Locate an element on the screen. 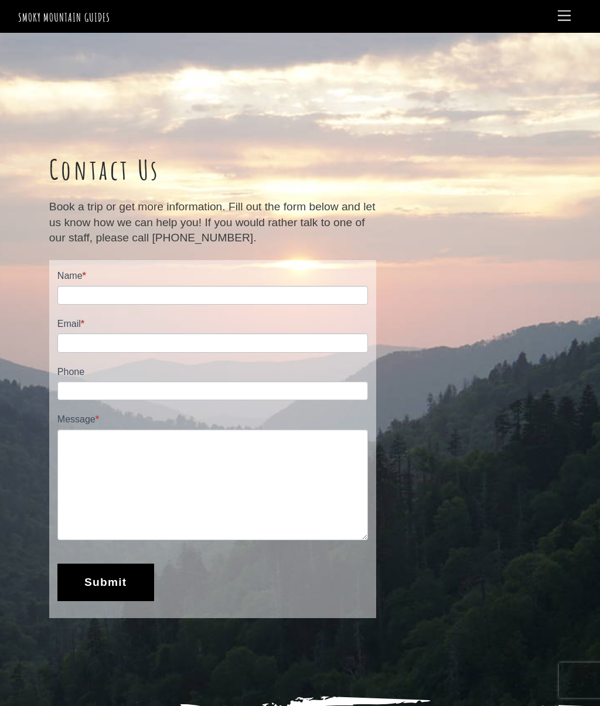 The width and height of the screenshot is (600, 706). a: Menu is located at coordinates (564, 16).